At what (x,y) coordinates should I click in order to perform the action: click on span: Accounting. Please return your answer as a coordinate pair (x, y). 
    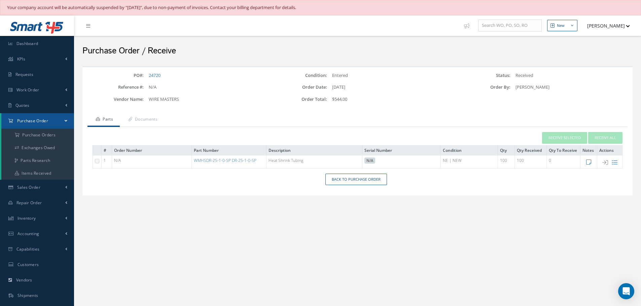
    Looking at the image, I should click on (28, 234).